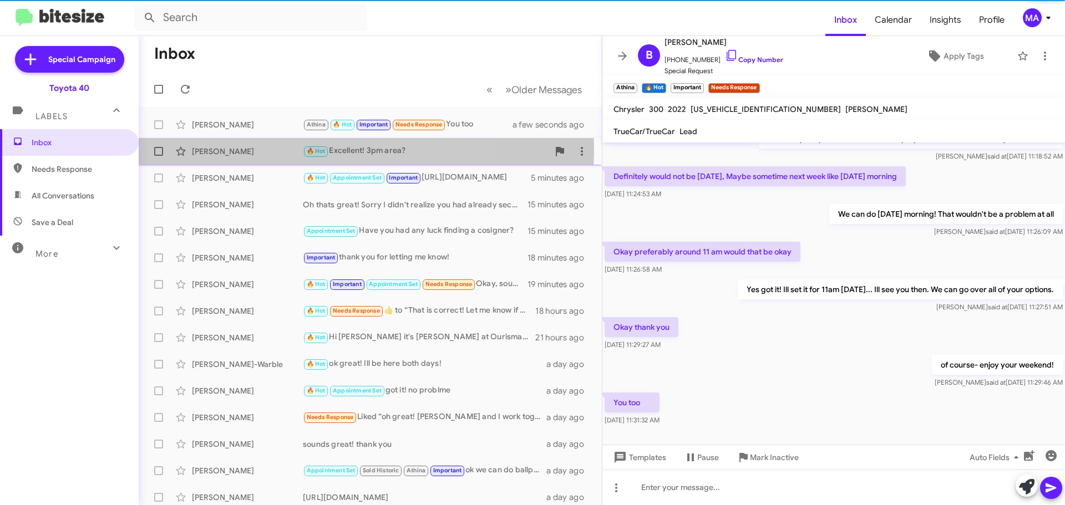  I want to click on a: Special Campaign, so click(69, 59).